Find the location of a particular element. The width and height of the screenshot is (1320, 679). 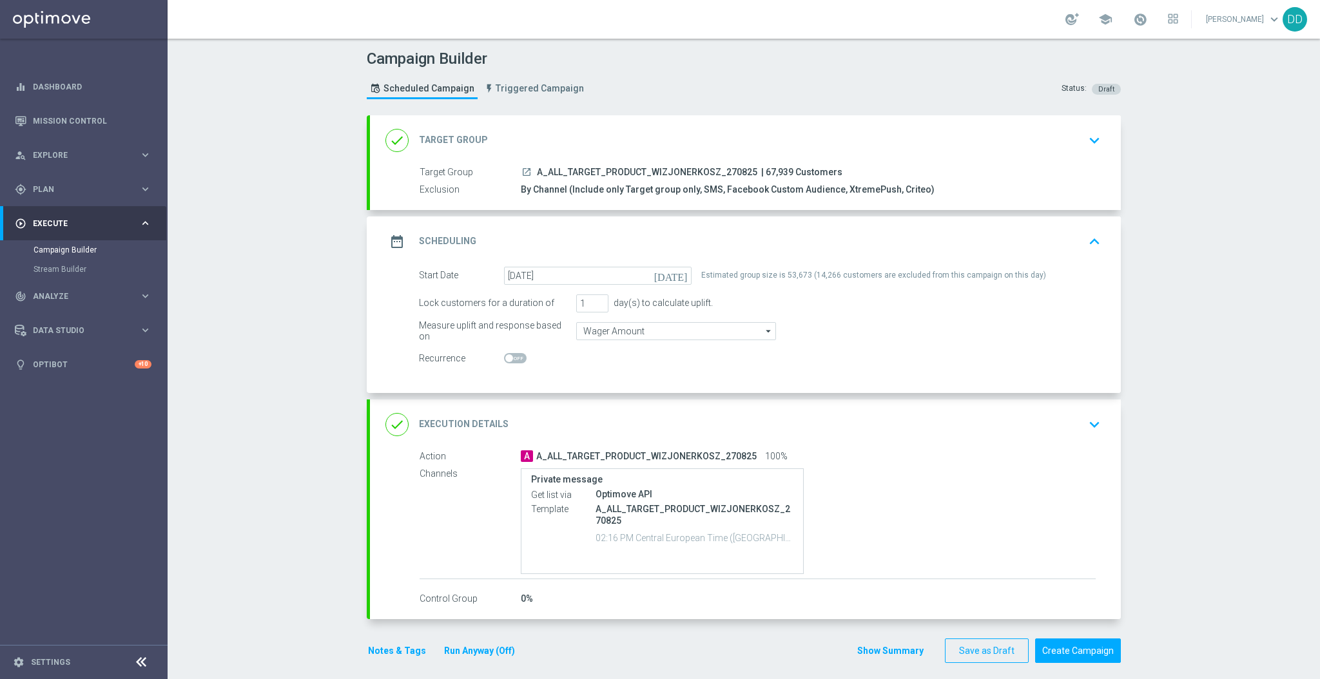

span: Explore is located at coordinates (86, 155).